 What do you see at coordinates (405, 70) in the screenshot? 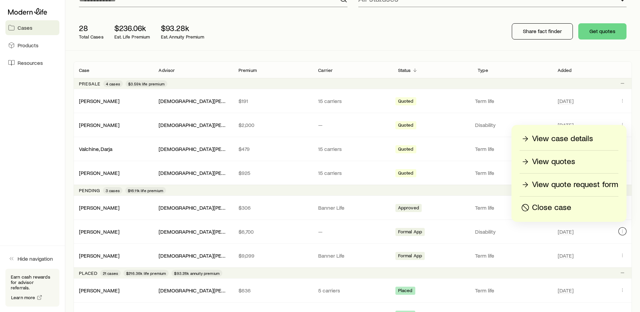
I see `p: Status` at bounding box center [405, 70].